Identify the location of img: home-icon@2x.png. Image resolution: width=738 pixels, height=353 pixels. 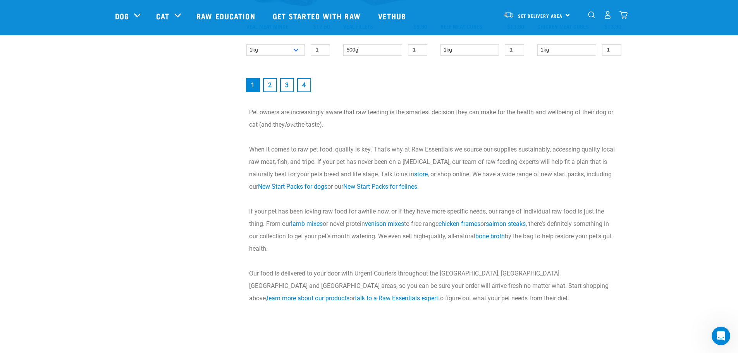
(624, 15).